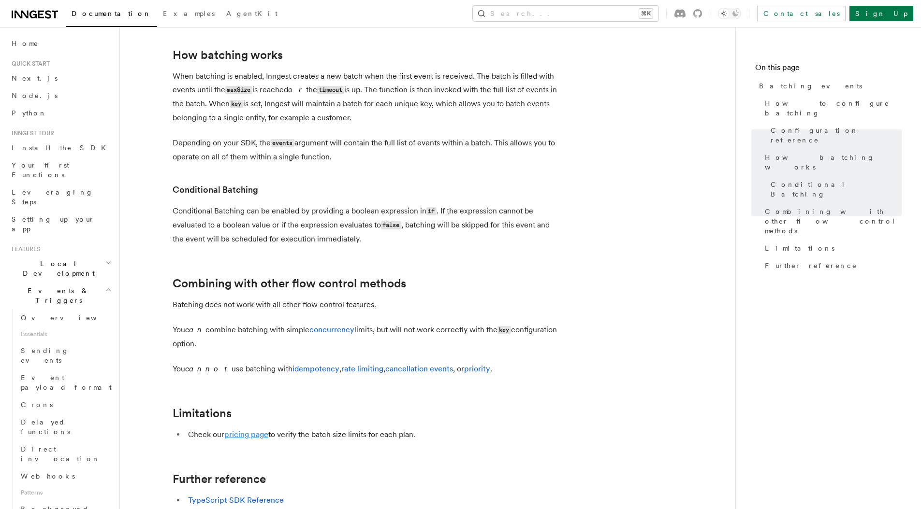 This screenshot has width=921, height=509. Describe the element at coordinates (34, 96) in the screenshot. I see `span: Node.js` at that location.